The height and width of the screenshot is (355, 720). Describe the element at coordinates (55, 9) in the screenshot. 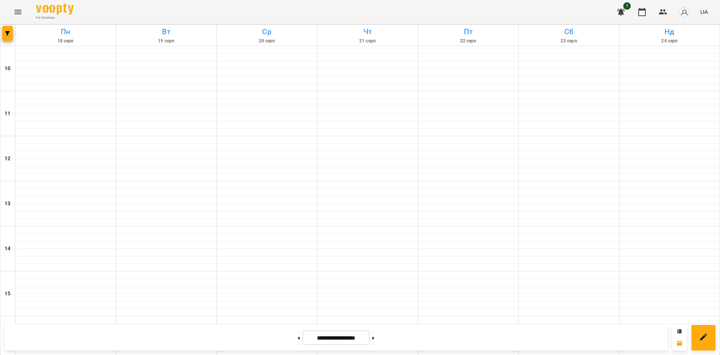

I see `img: Voopty Logo` at that location.